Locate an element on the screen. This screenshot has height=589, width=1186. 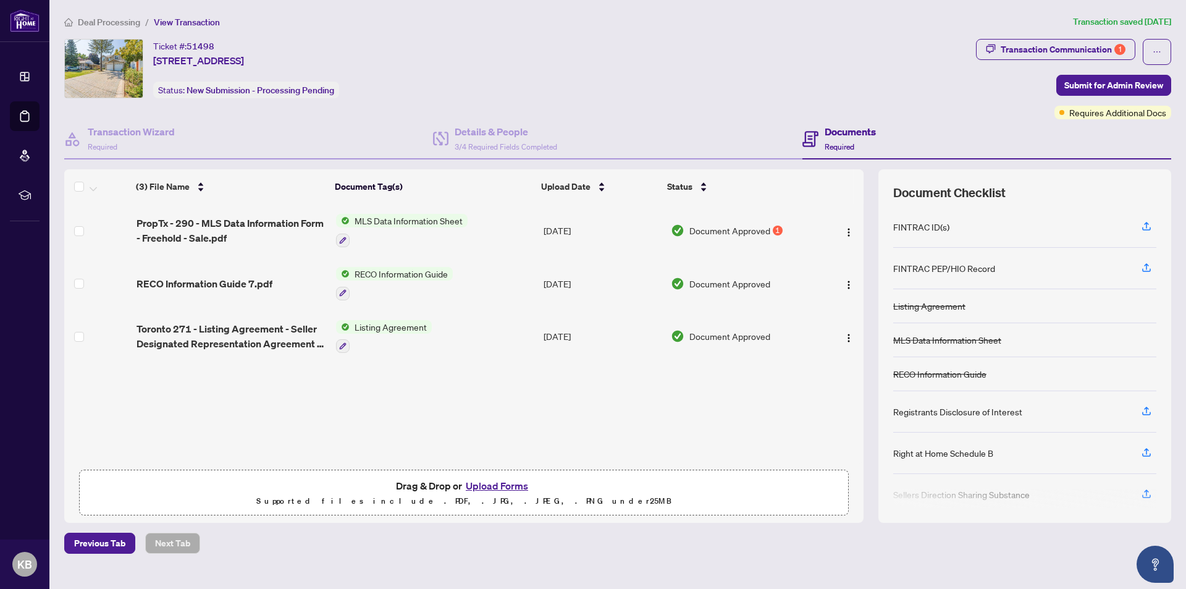
h4: Details & People is located at coordinates (506, 132).